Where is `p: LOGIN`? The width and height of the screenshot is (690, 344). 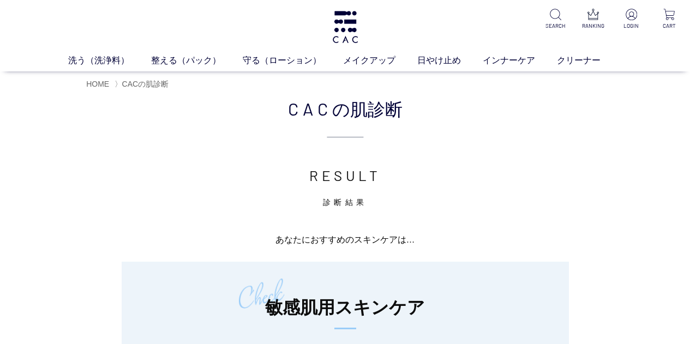
p: LOGIN is located at coordinates (631, 26).